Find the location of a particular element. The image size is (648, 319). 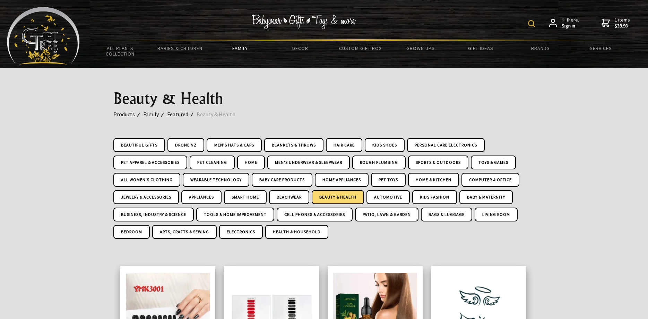

a: Toys & Games is located at coordinates (494, 162).